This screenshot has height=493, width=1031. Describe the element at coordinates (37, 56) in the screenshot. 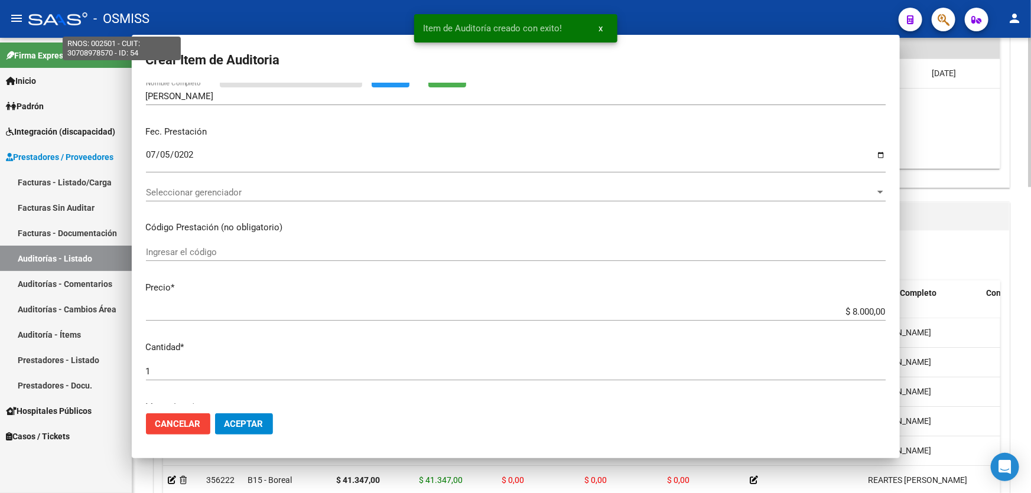

I see `span: Firma Express` at that location.